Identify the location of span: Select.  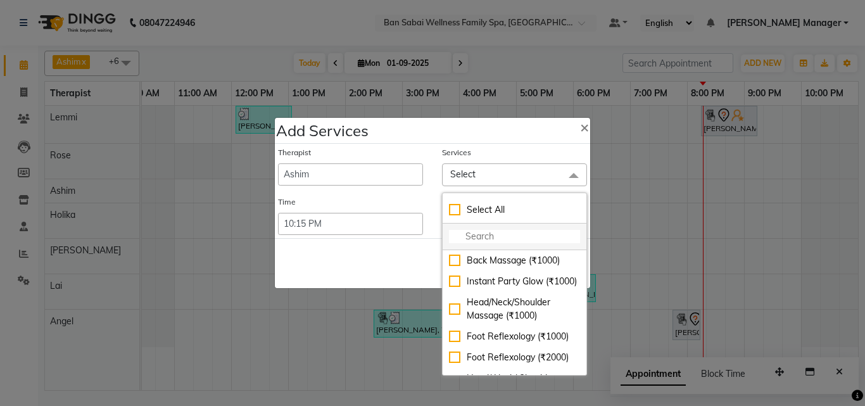
(463, 174).